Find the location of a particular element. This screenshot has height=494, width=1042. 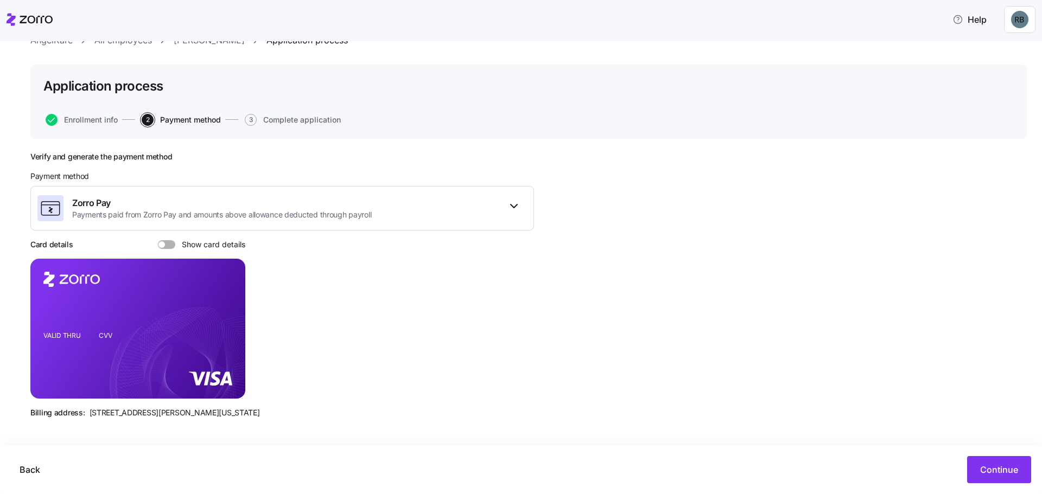

span: 2 is located at coordinates (148, 120).